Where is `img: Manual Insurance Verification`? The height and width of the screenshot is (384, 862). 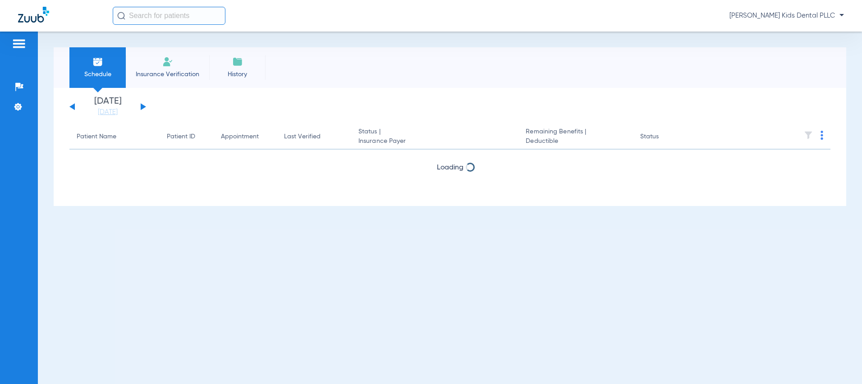
img: Manual Insurance Verification is located at coordinates (168, 62).